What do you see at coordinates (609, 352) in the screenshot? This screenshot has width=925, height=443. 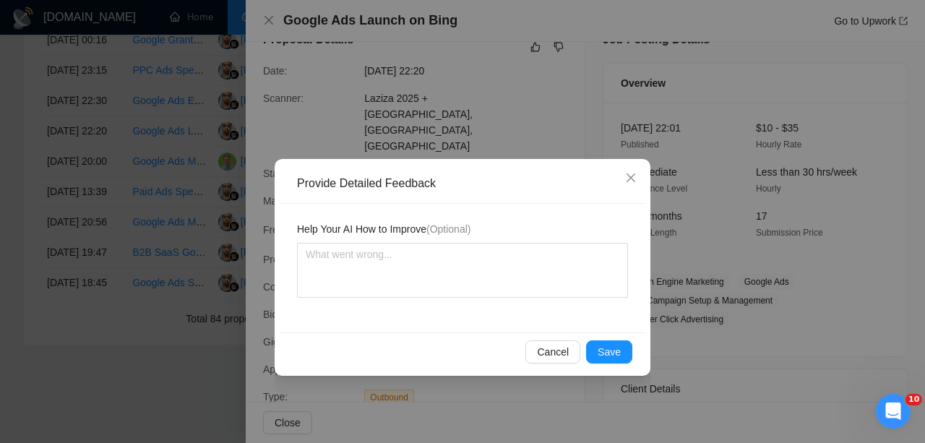 I see `button: Save` at bounding box center [609, 352].